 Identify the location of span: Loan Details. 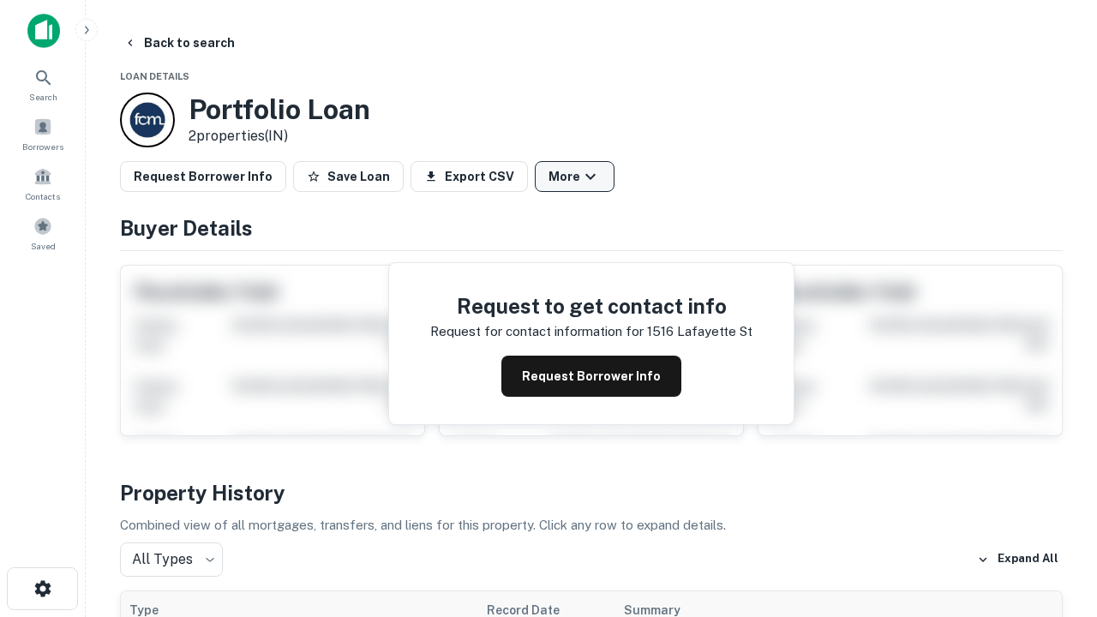
(154, 76).